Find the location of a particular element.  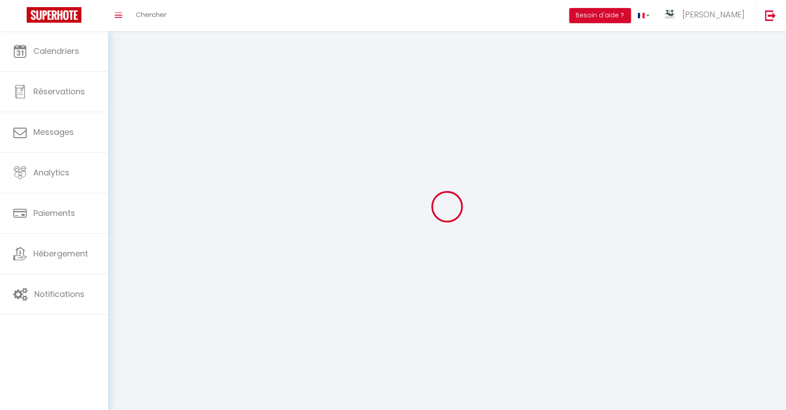

button: Besoin d'aide ? is located at coordinates (600, 16).